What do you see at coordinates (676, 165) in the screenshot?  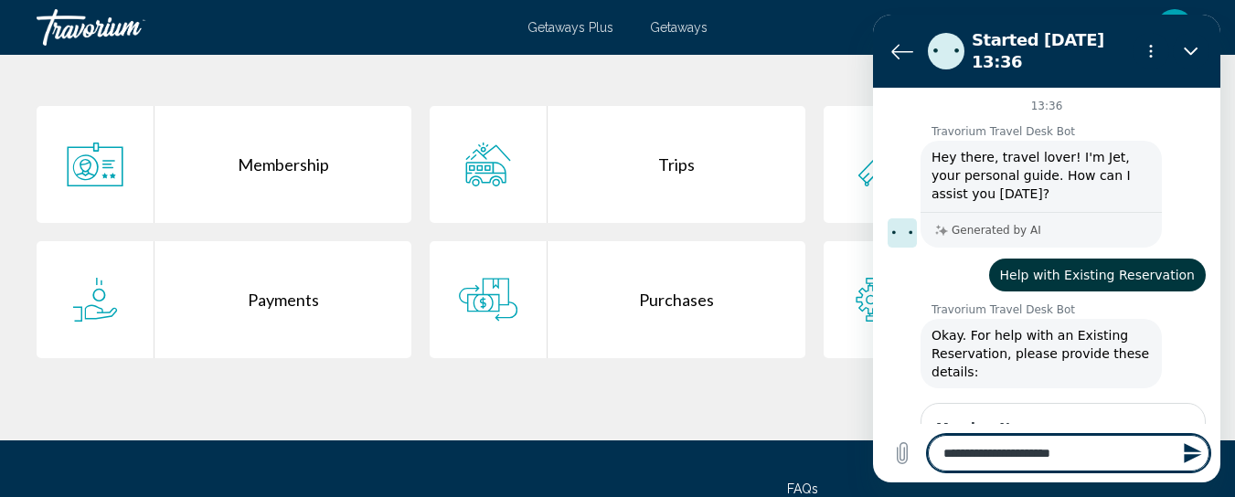 I see `div: Trips` at bounding box center [676, 165].